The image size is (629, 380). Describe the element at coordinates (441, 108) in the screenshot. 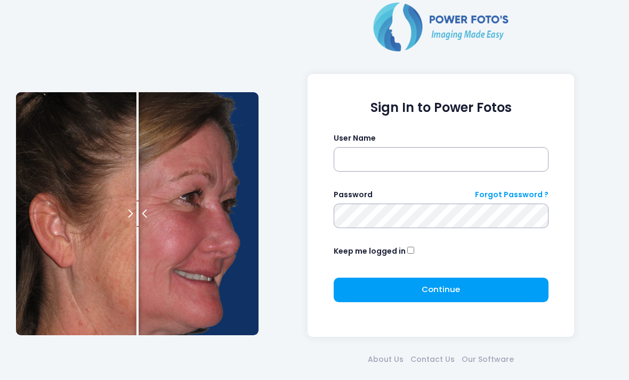

I see `h1: Sign In to Power Fotos` at that location.